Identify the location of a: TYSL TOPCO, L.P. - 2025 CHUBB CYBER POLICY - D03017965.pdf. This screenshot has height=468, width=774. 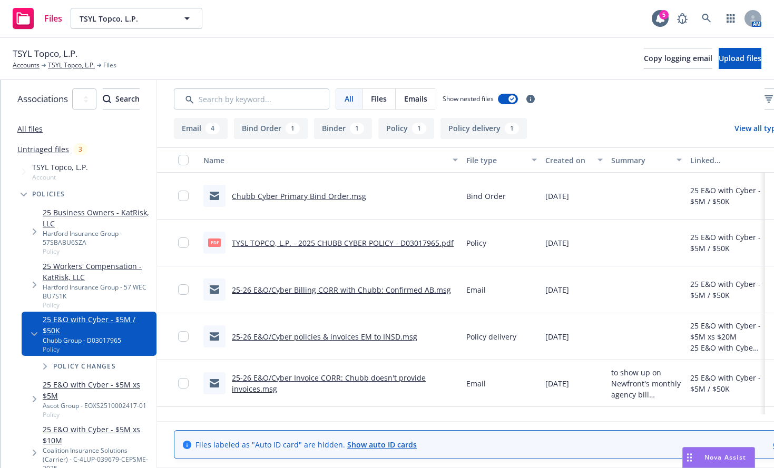
(343, 243).